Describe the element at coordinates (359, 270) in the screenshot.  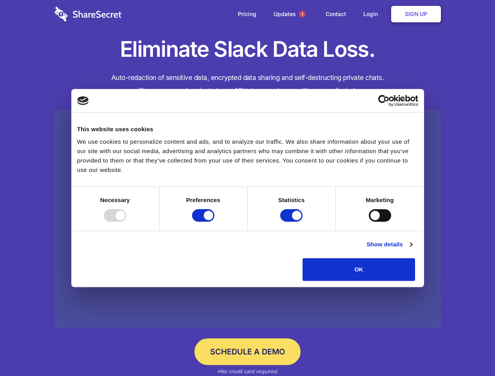
I see `button: OK` at that location.